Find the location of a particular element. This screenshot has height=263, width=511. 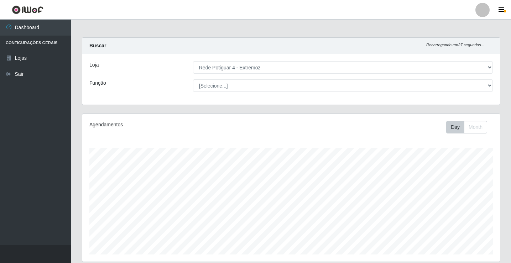

button: Month is located at coordinates (475, 127).